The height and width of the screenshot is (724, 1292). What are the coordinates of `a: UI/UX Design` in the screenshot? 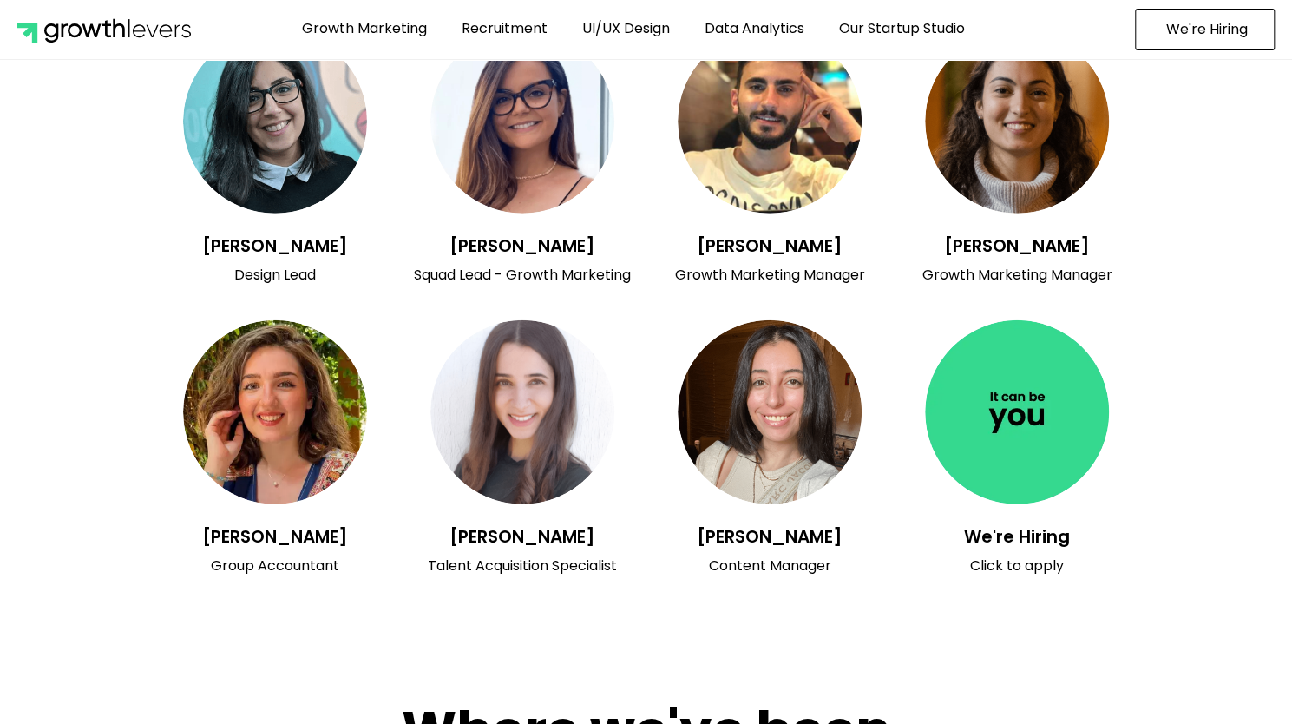 It's located at (625, 29).